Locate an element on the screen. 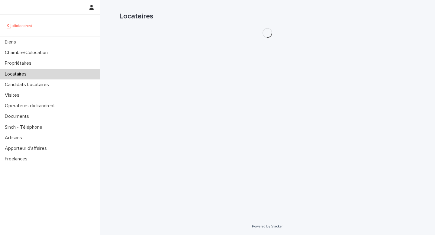  p: Freelances is located at coordinates (17, 159).